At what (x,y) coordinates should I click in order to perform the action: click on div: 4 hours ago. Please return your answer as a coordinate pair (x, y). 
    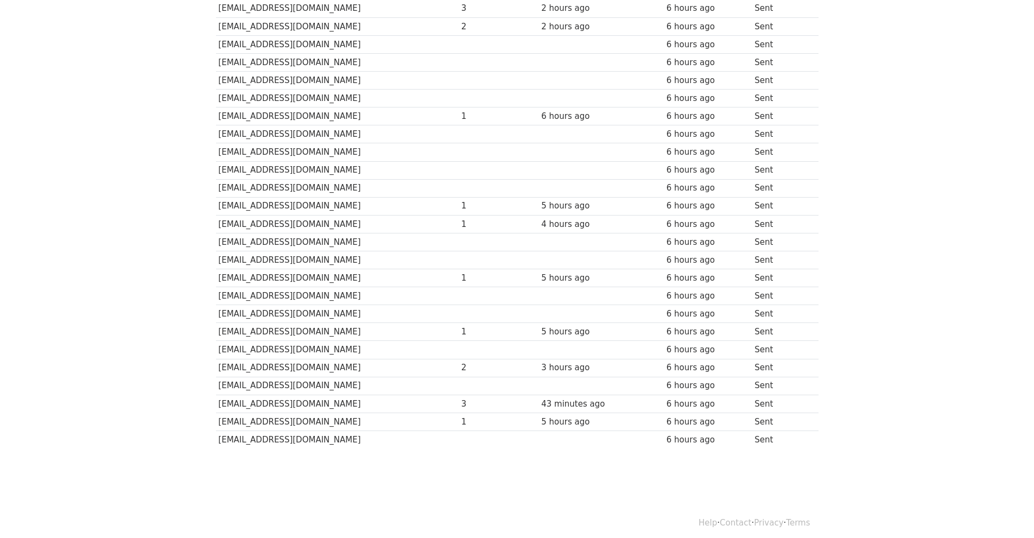
    Looking at the image, I should click on (601, 224).